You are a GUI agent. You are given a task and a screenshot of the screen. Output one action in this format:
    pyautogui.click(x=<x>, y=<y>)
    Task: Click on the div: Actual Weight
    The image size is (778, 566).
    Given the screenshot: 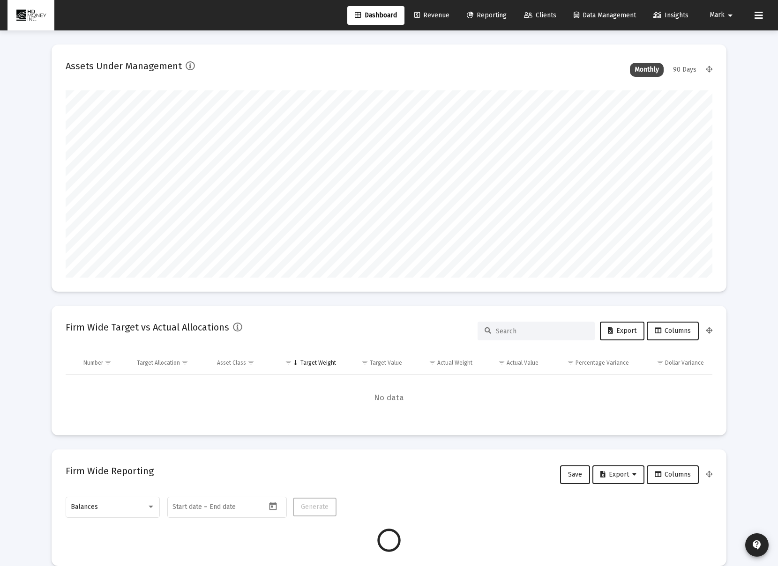 What is the action you would take?
    pyautogui.click(x=454, y=363)
    